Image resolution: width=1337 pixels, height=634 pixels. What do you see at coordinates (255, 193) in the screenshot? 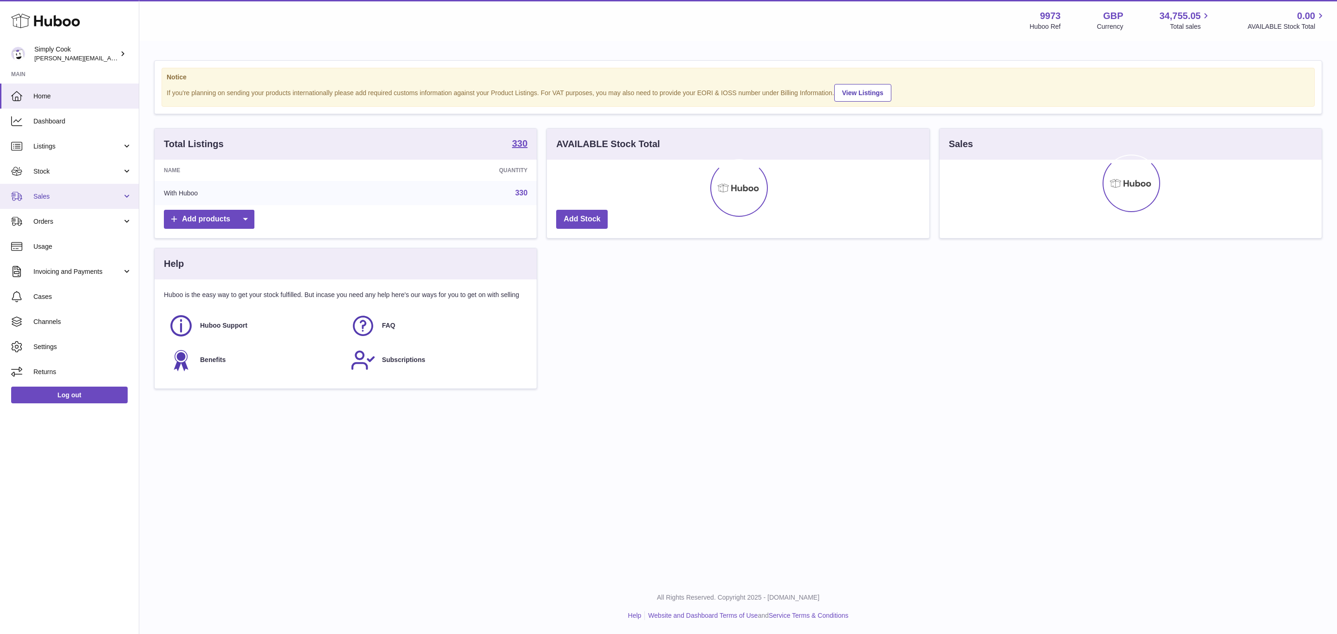
I see `td: With Huboo` at bounding box center [255, 193].